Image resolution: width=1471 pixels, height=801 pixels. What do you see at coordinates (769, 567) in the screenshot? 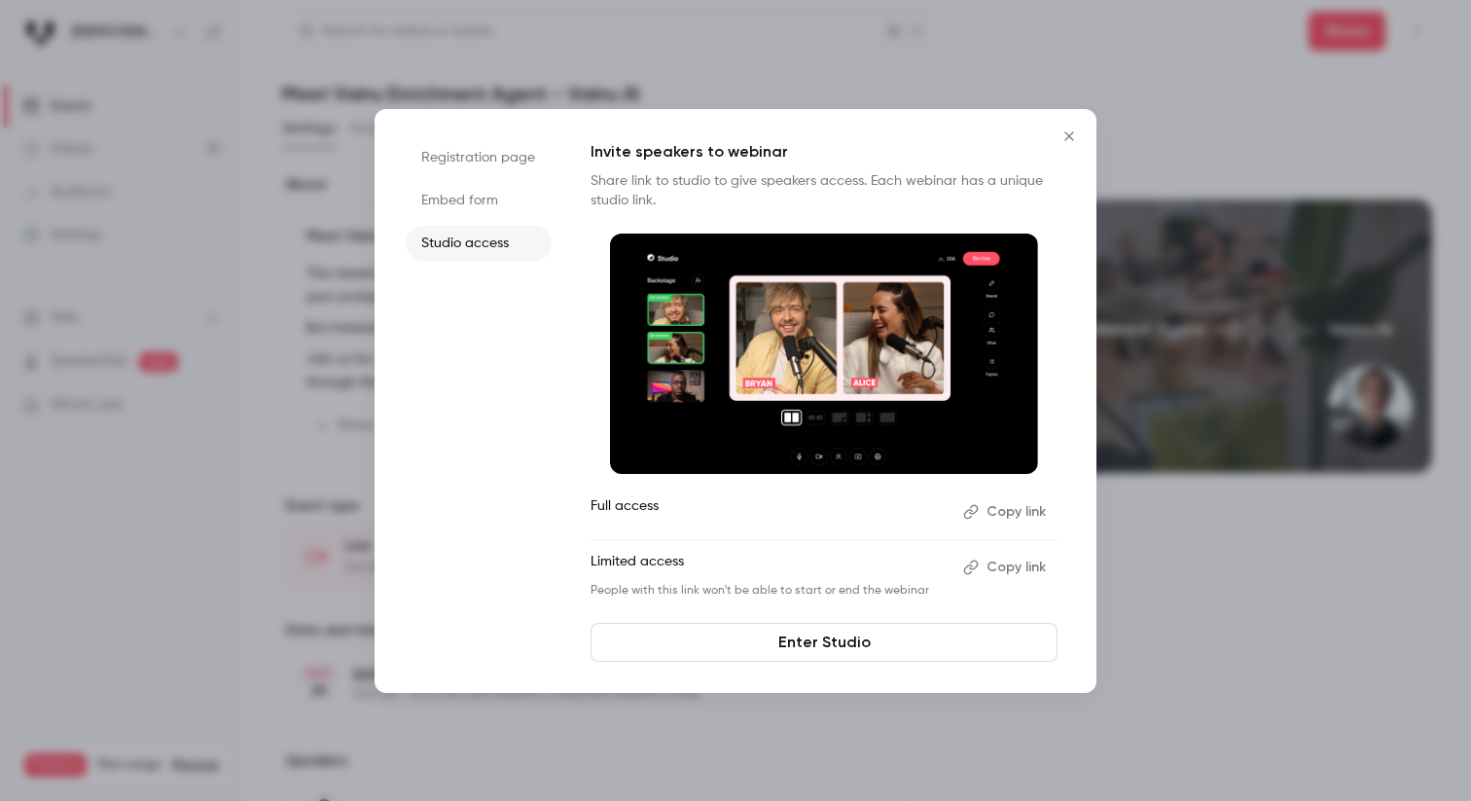
I see `p: Limited access` at bounding box center [769, 567].